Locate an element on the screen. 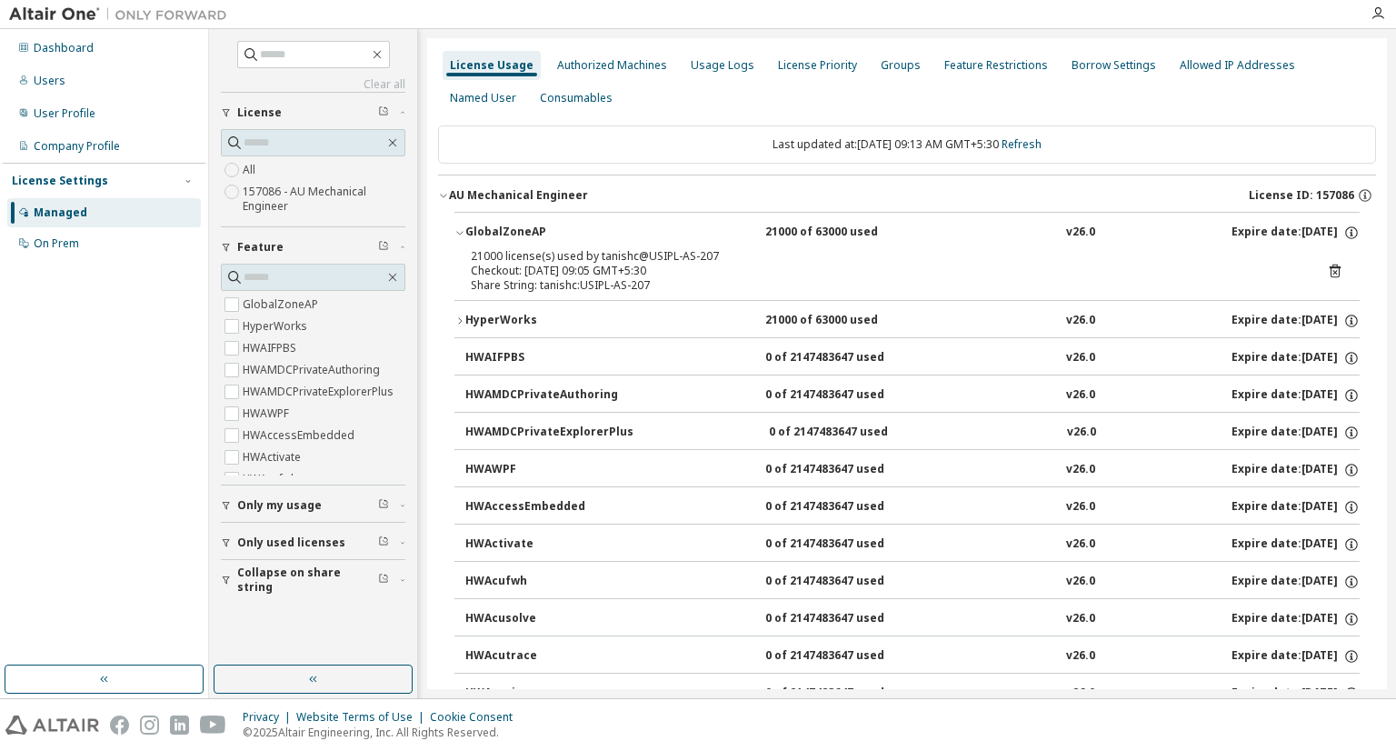  div: HWAMDCPrivateAuthoring is located at coordinates (547, 395).